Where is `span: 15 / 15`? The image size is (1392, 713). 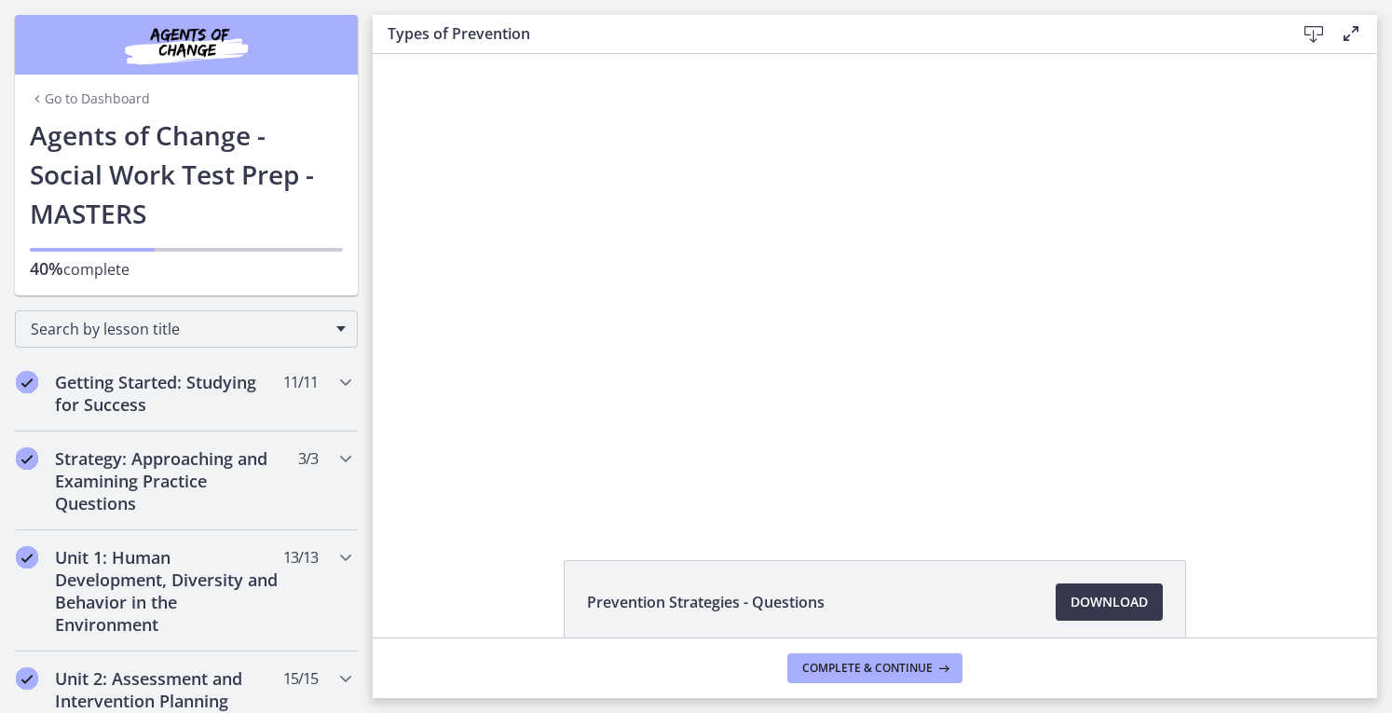
span: 15 / 15 is located at coordinates (300, 678).